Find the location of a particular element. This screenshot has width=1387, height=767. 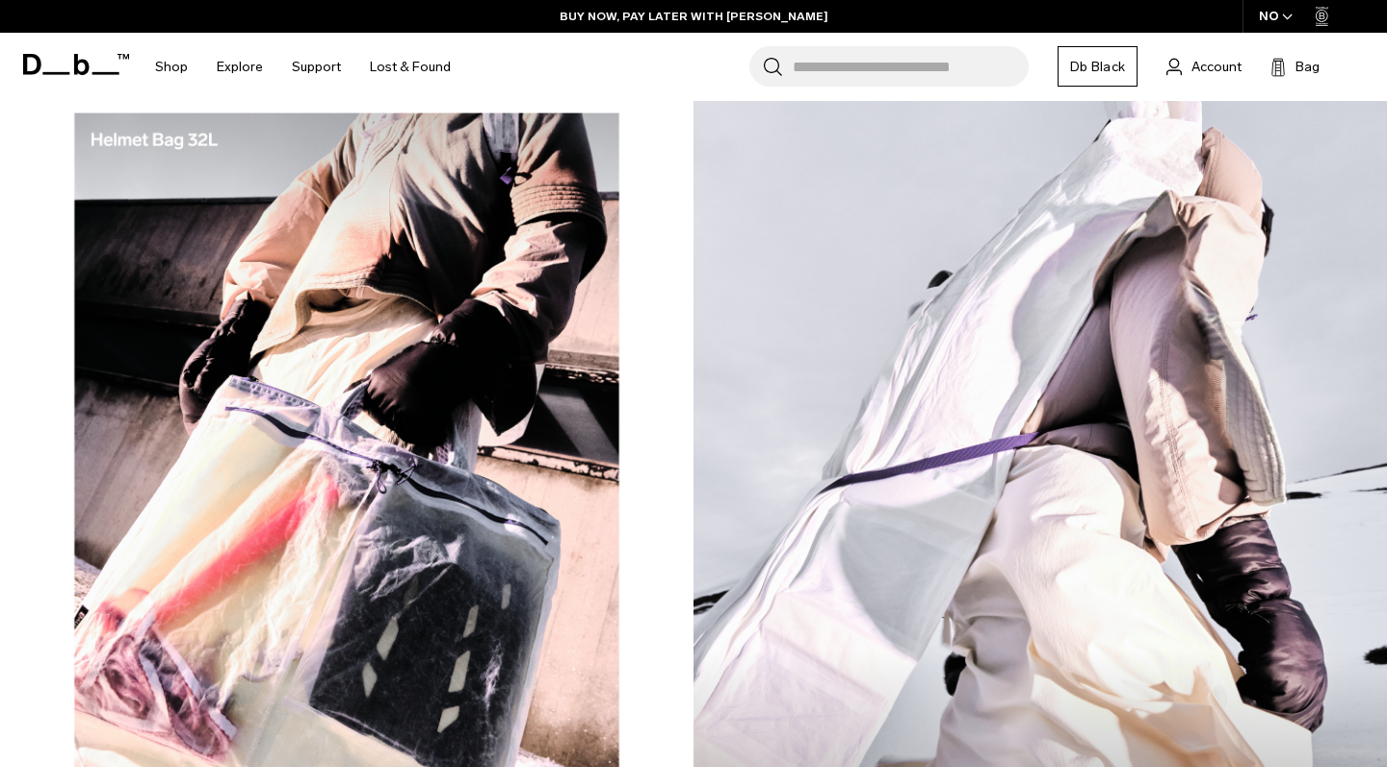

span: Bag is located at coordinates (1307, 66).